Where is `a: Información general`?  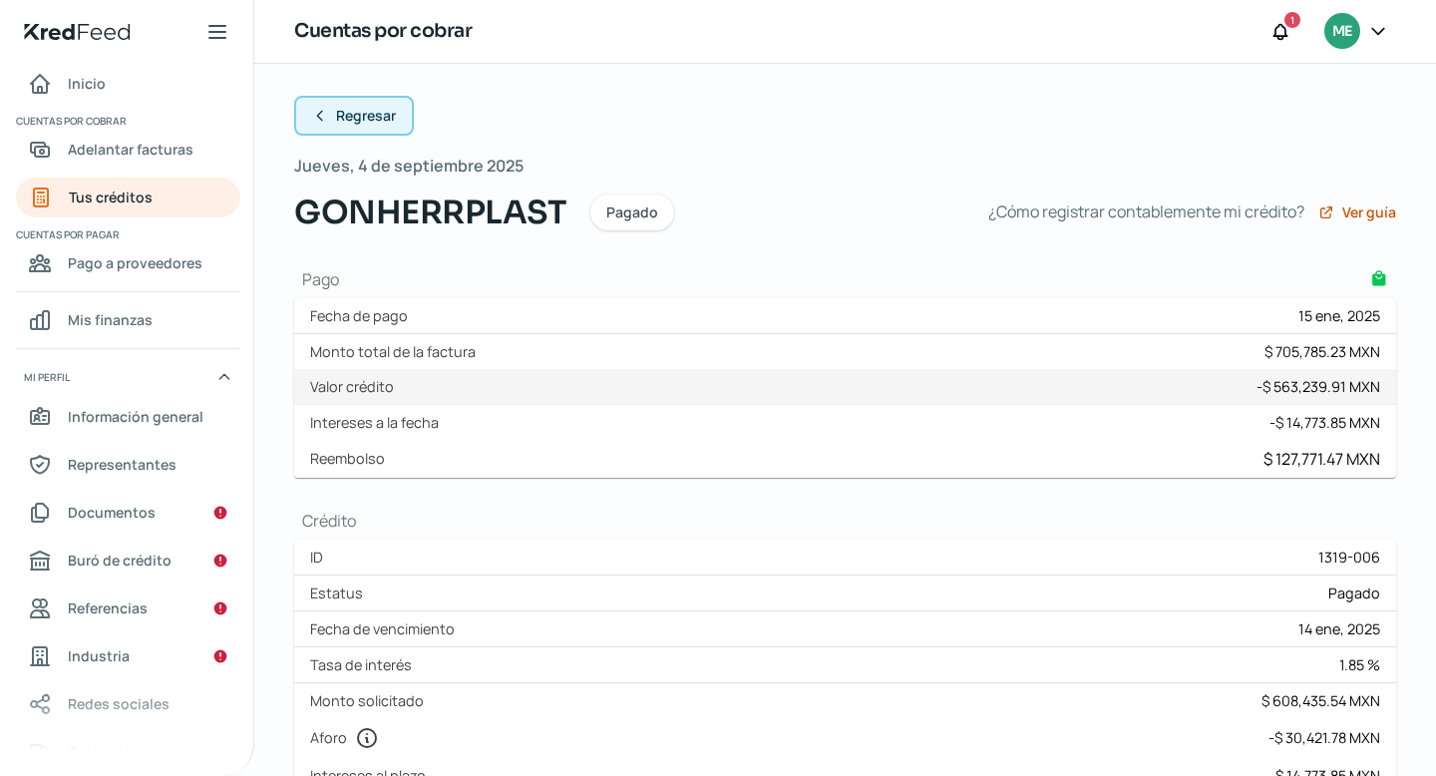
a: Información general is located at coordinates (128, 417).